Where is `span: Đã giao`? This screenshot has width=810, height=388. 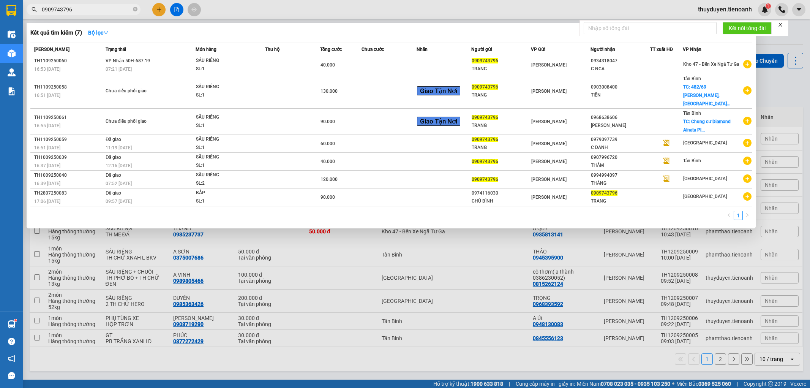 span: Đã giao is located at coordinates (113, 175).